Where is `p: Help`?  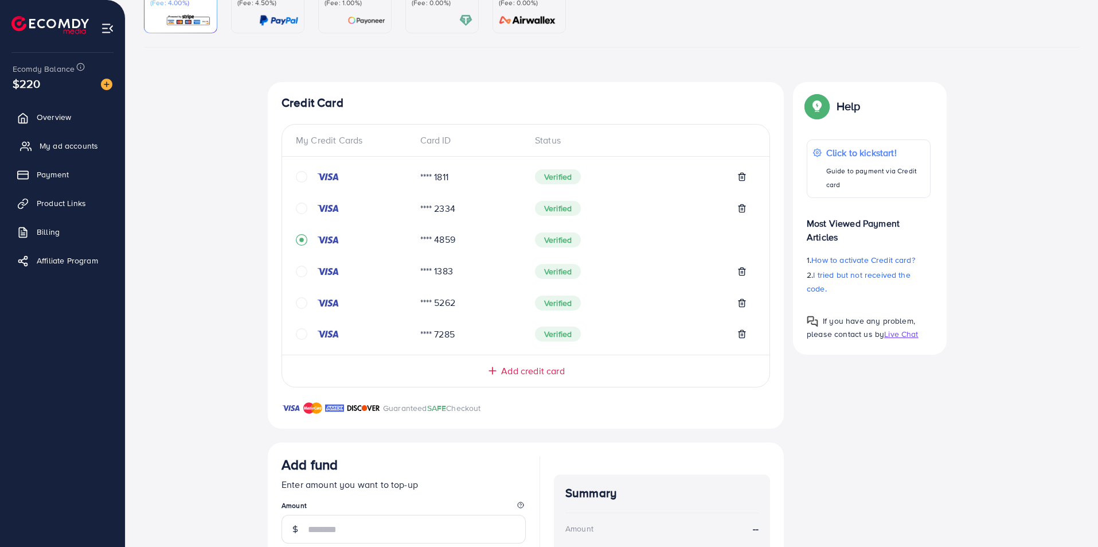
p: Help is located at coordinates (849, 106).